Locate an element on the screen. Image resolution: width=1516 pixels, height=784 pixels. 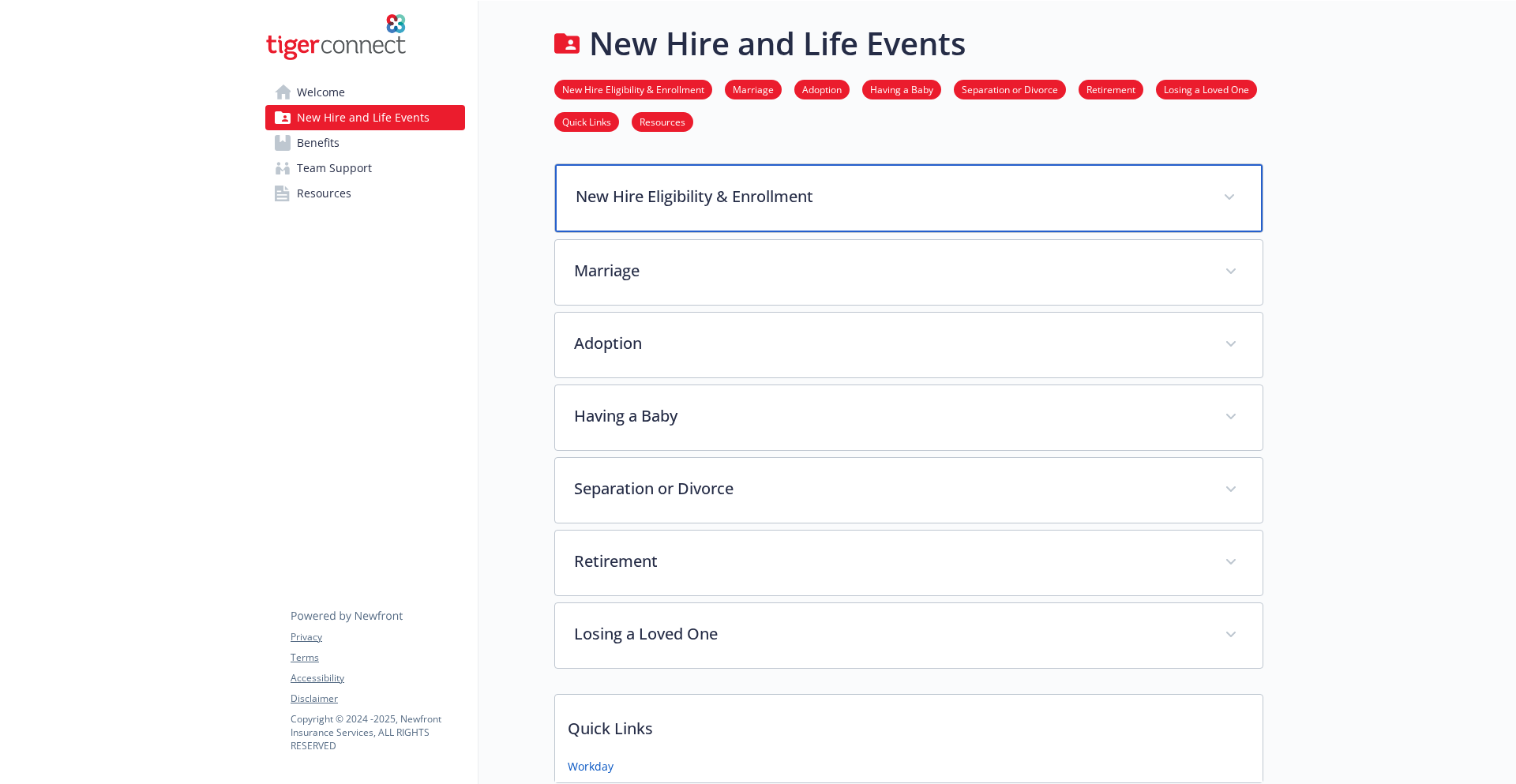
a: Having a Baby is located at coordinates (902, 88).